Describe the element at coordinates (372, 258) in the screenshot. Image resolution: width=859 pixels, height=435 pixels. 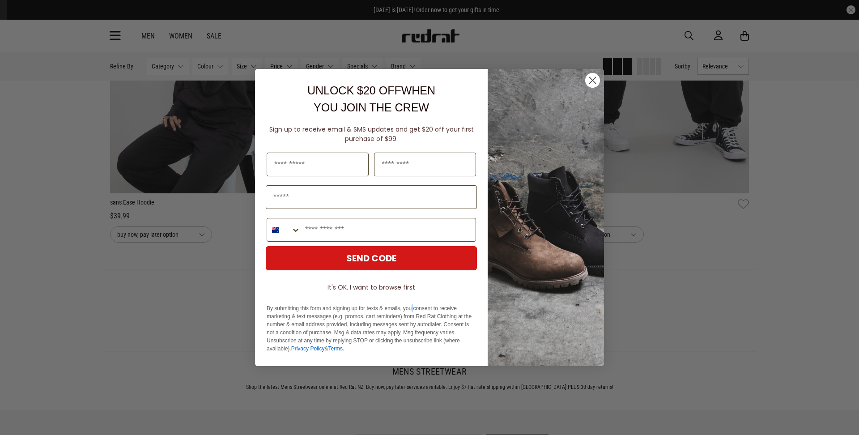
I see `button: SEND CODE` at that location.